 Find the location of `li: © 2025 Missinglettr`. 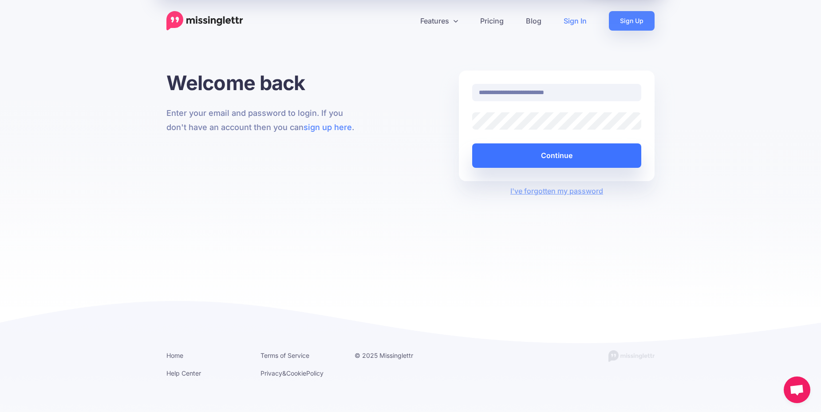

li: © 2025 Missinglettr is located at coordinates (395, 355).